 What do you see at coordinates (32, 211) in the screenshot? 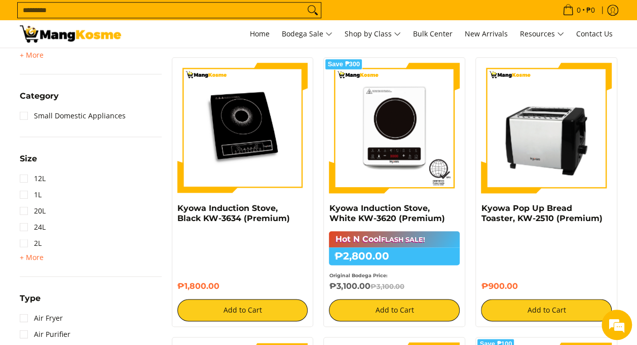
I see `a: 20L` at bounding box center [32, 211].